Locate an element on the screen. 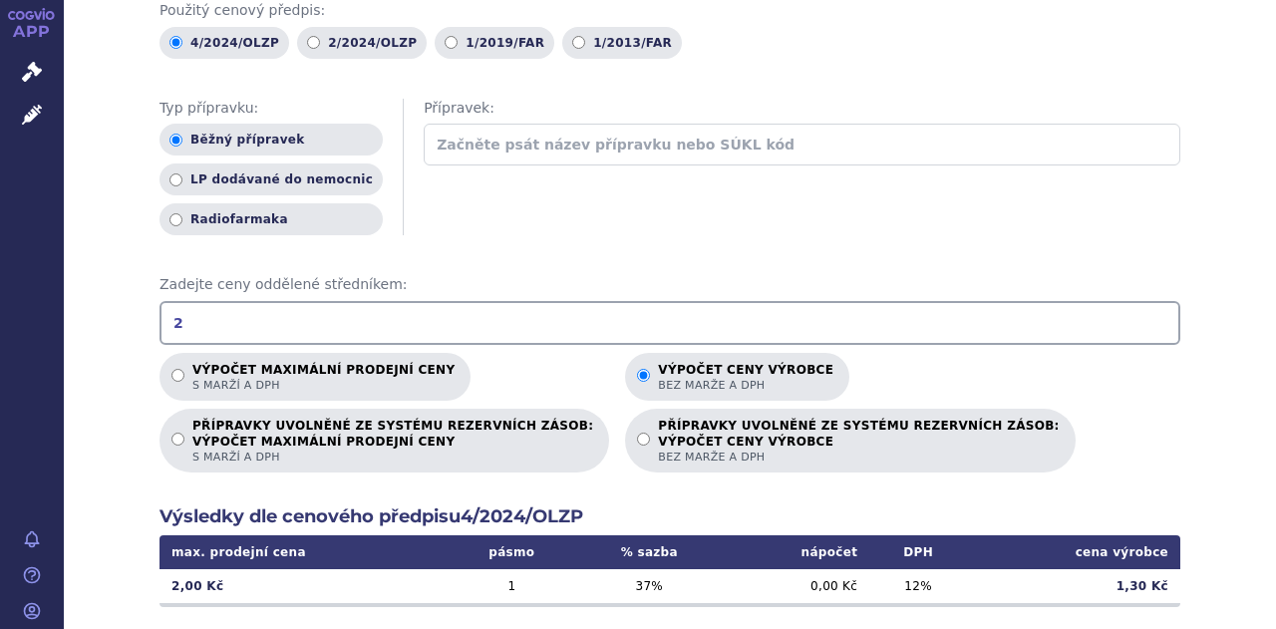 This screenshot has height=629, width=1276. td: 1 is located at coordinates (512, 586).